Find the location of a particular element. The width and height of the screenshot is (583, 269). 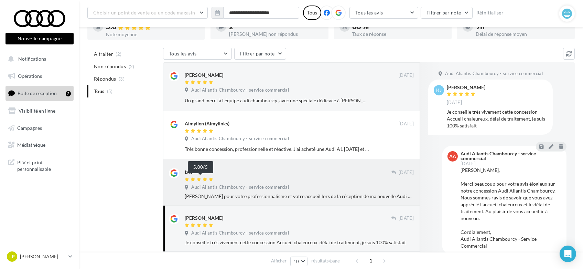

span: AA is located at coordinates (453, 156).